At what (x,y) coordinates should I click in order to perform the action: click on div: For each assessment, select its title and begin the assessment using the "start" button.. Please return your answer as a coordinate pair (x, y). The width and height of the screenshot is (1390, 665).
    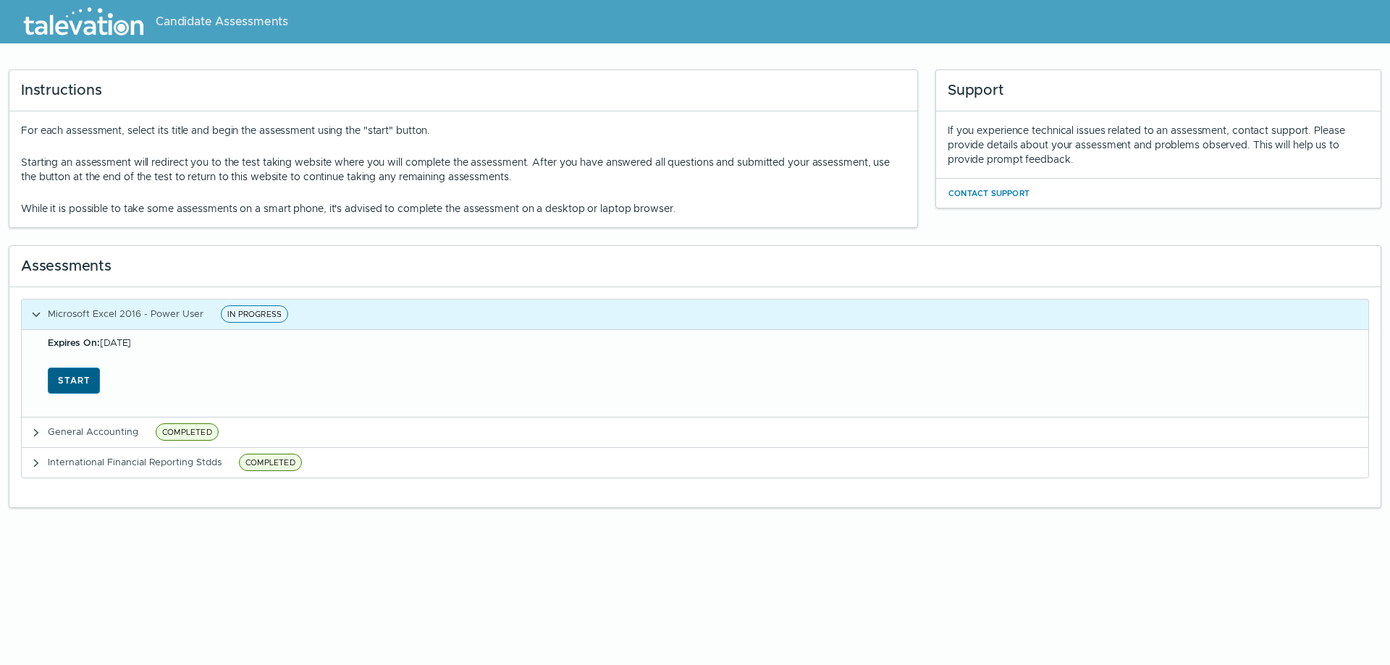
    Looking at the image, I should click on (463, 169).